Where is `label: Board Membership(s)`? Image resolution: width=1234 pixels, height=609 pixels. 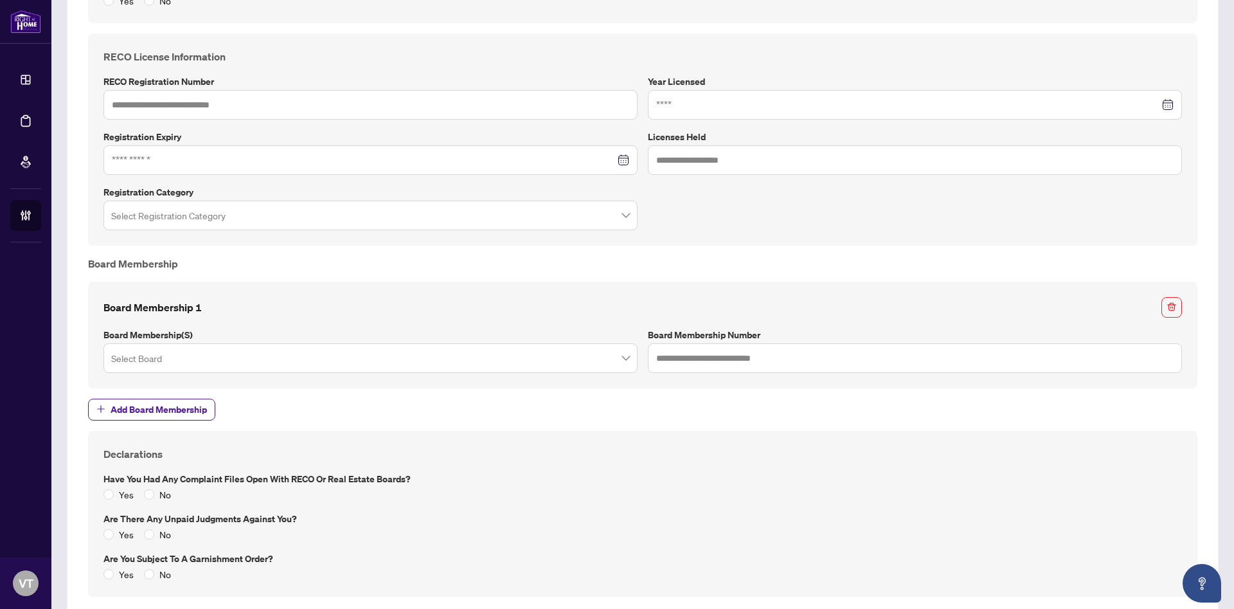
label: Board Membership(s) is located at coordinates (370, 335).